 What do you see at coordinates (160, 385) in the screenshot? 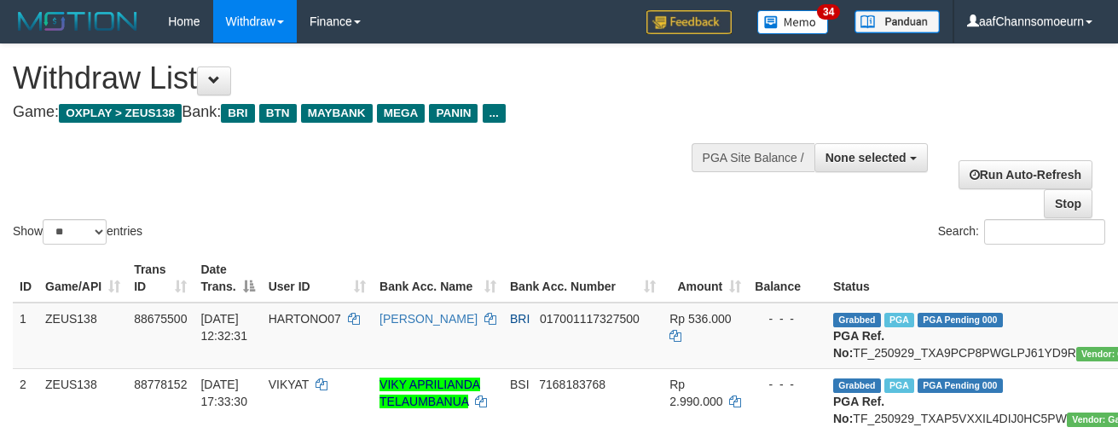
I see `span: 88778152` at bounding box center [160, 385].